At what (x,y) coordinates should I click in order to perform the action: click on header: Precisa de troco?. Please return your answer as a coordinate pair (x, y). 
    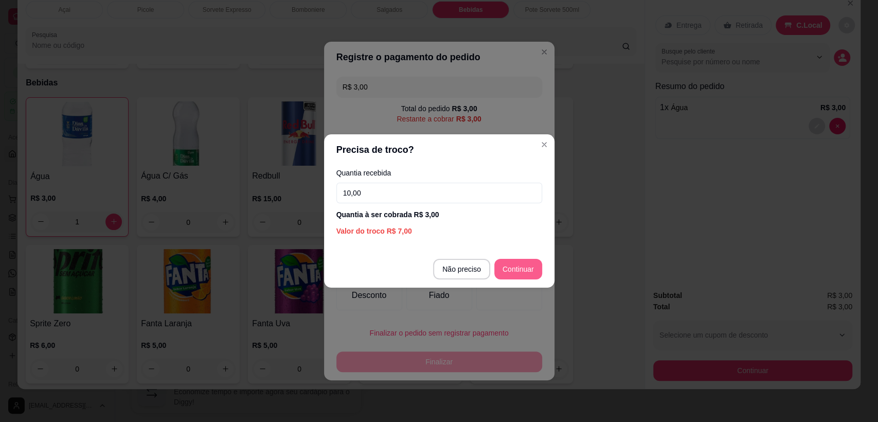
    Looking at the image, I should click on (439, 150).